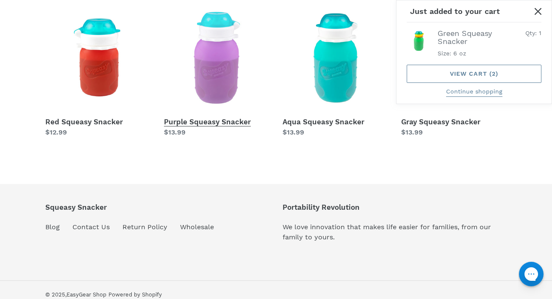 The width and height of the screenshot is (552, 299). What do you see at coordinates (395, 233) in the screenshot?
I see `p: We love innovation that makes life easier for families, from our family to yours.` at bounding box center [395, 233].